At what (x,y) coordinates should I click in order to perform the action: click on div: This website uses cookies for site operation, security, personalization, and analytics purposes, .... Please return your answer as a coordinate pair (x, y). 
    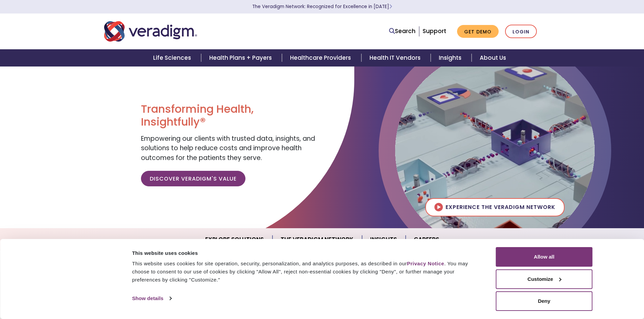
    Looking at the image, I should click on (306, 272).